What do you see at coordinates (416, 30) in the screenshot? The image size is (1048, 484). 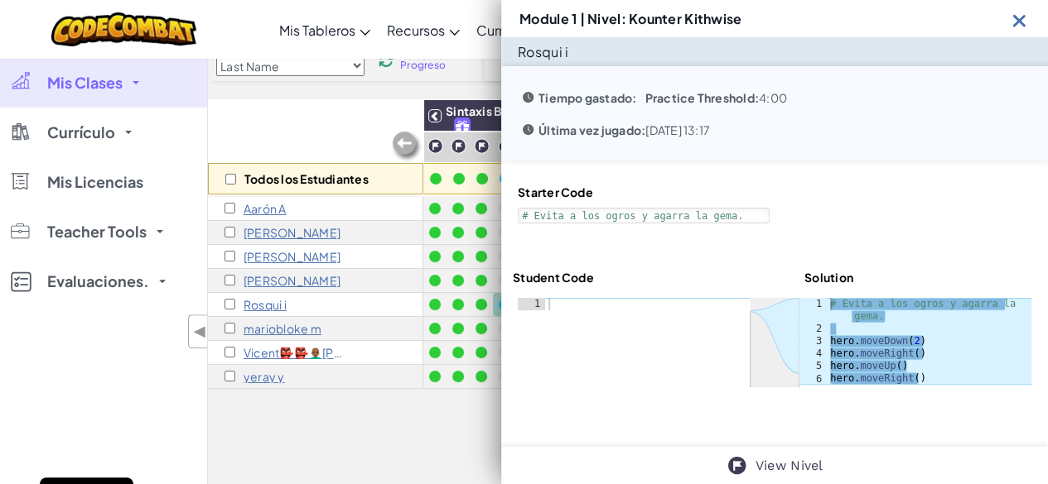 I see `span: Recursos` at bounding box center [416, 30].